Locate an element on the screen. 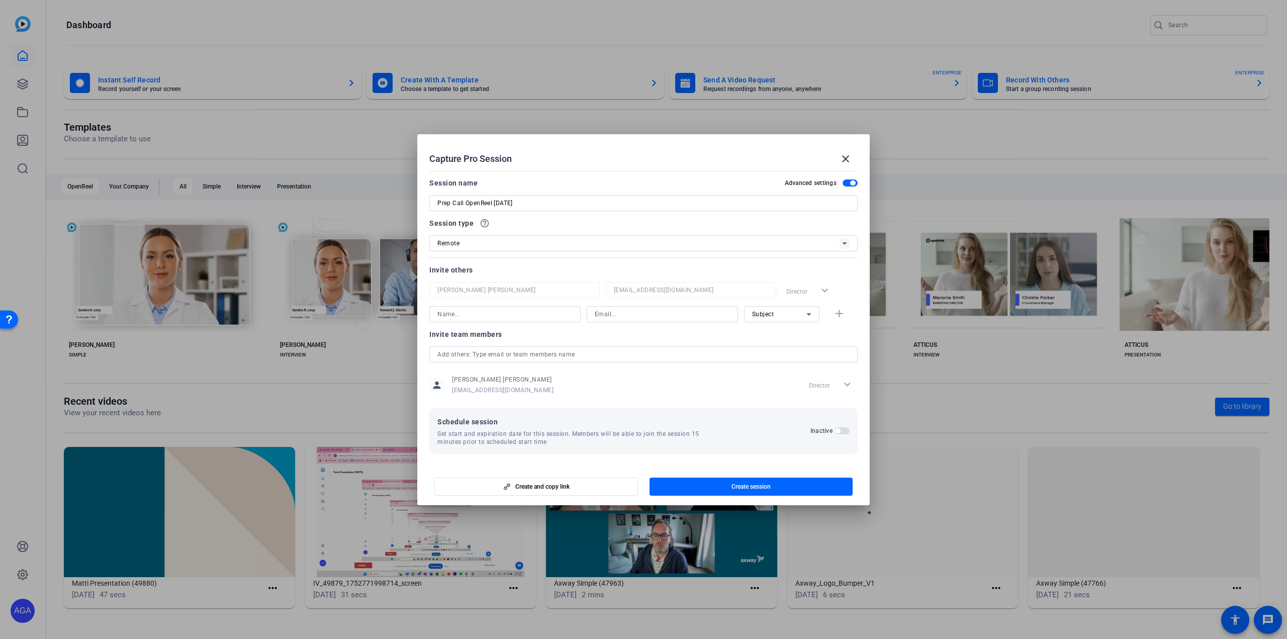  button: Create session is located at coordinates (751, 487).